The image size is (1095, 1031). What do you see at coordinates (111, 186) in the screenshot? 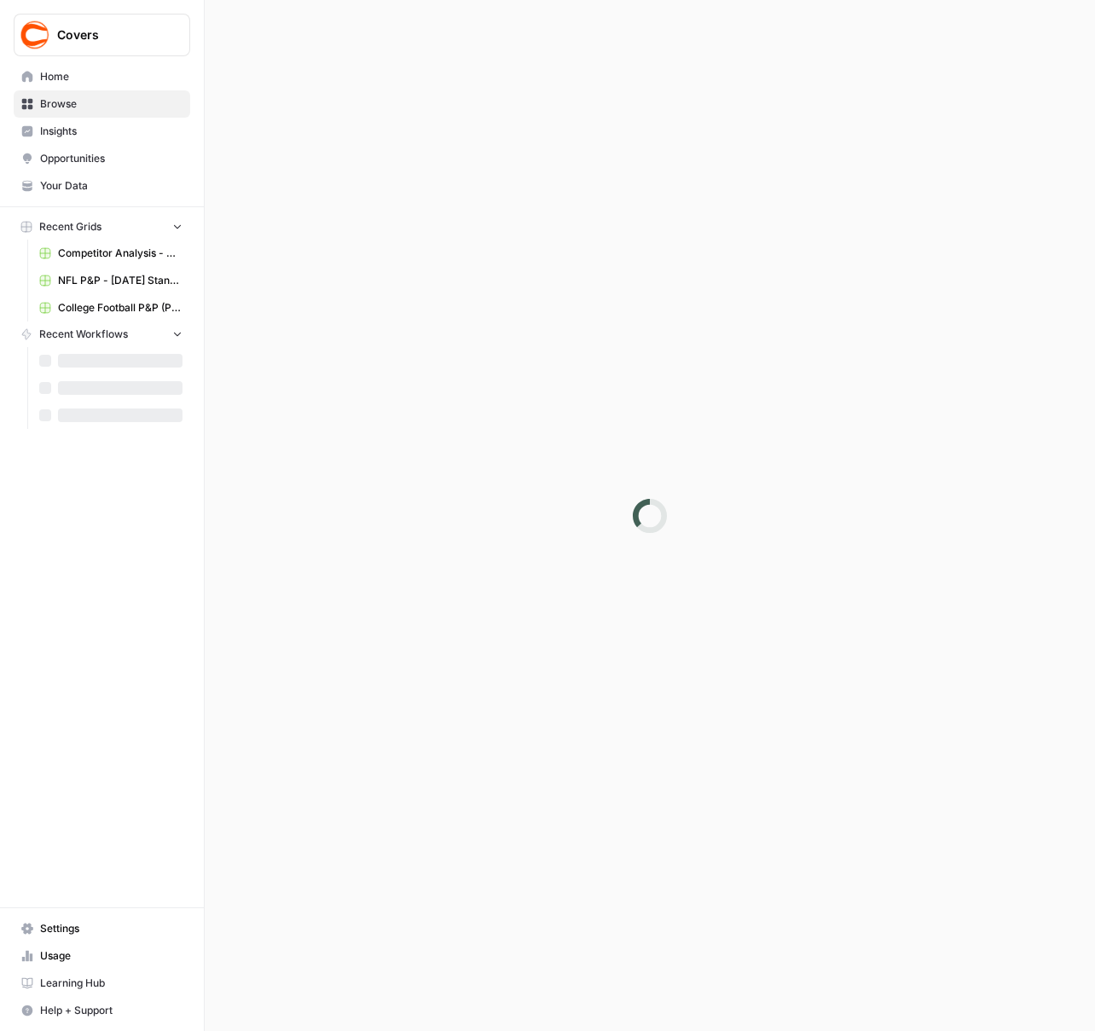
I see `span: Your Data` at bounding box center [111, 186].